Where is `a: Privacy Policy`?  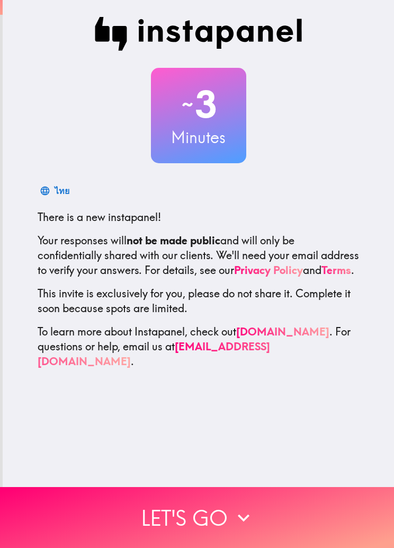
a: Privacy Policy is located at coordinates (269, 270).